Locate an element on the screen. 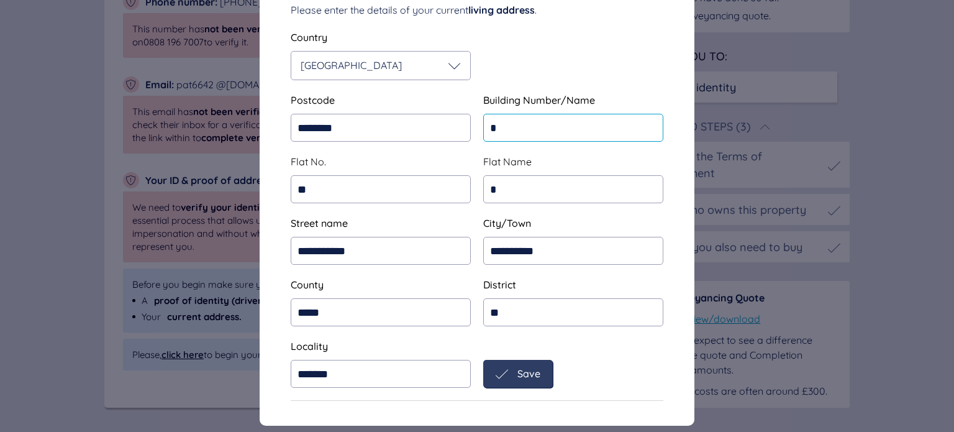 The width and height of the screenshot is (954, 432). span: County is located at coordinates (307, 285).